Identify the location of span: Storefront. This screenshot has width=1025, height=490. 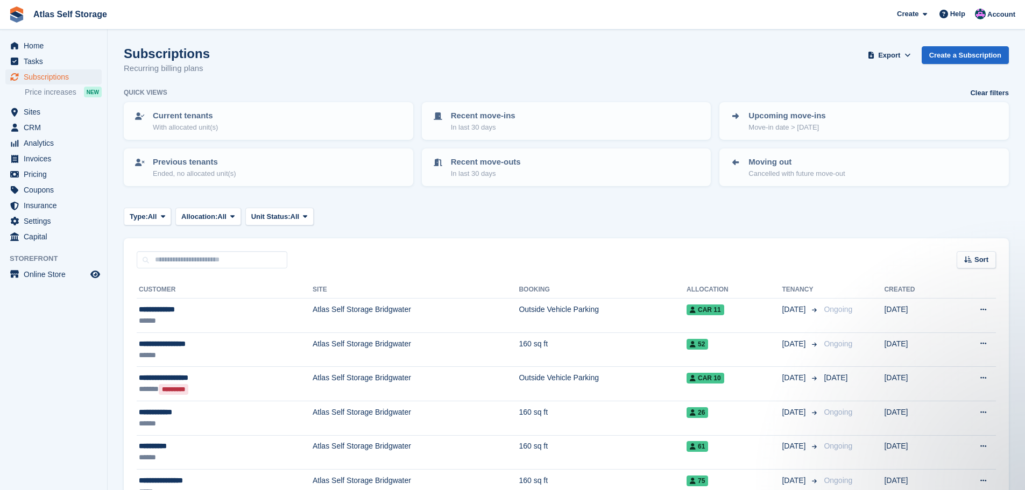
(58, 259).